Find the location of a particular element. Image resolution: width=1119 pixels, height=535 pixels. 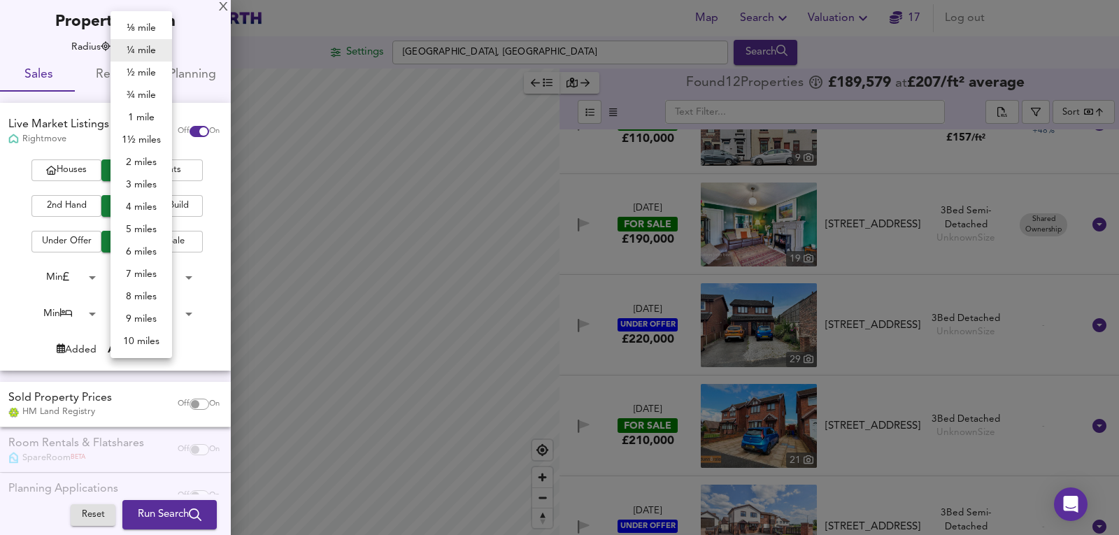

div: Open Intercom Messenger is located at coordinates (1070, 504).